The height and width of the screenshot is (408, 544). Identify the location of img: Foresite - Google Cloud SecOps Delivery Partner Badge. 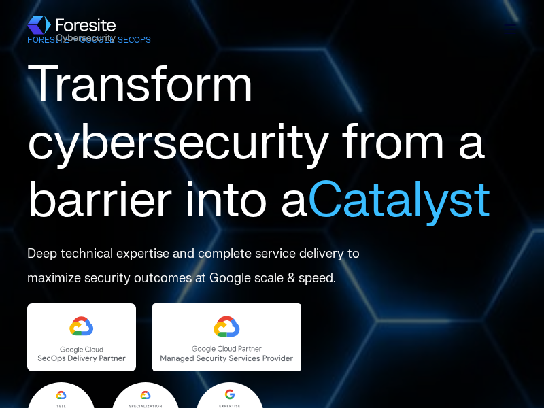
(82, 337).